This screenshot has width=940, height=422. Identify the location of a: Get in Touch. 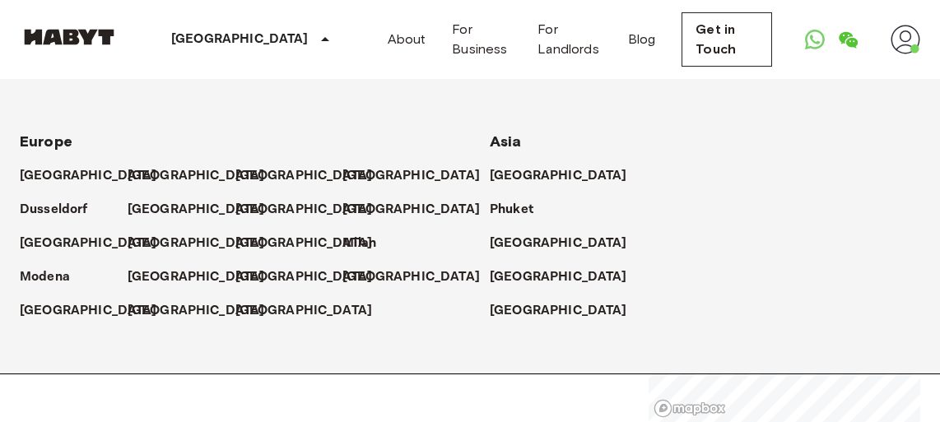
(727, 40).